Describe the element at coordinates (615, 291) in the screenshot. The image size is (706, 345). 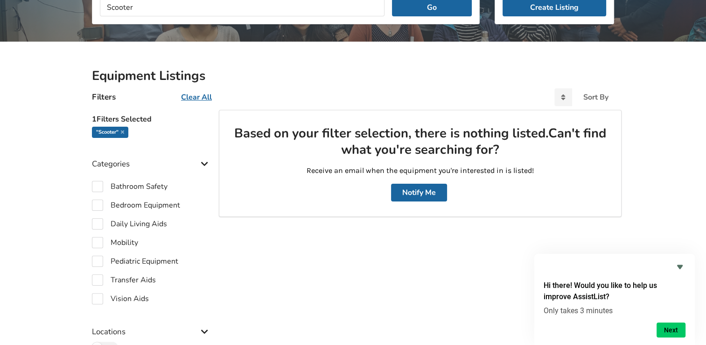
I see `h2: Hi there! Would you like to help us improve AssistList?` at that location.